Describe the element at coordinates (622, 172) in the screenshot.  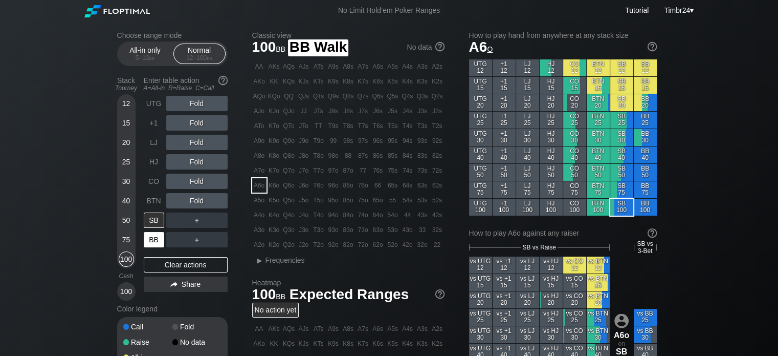
I see `div: SB 50` at that location.